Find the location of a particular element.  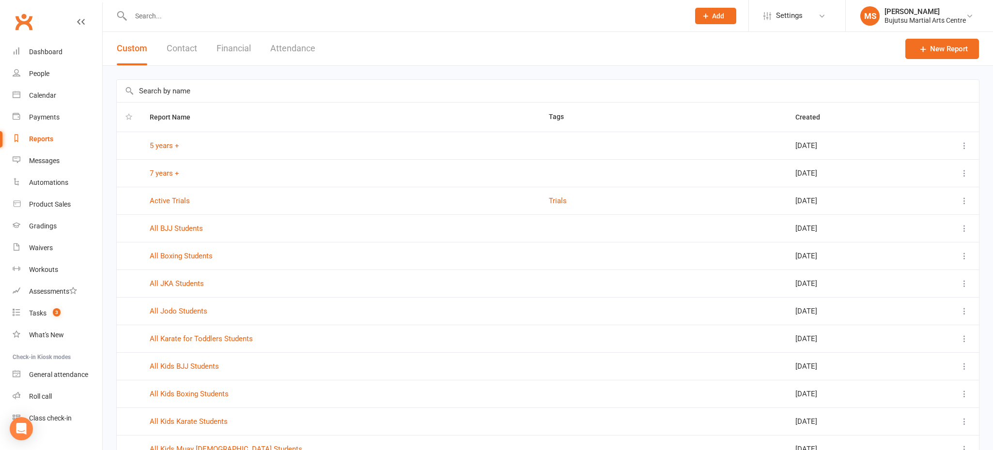

a: People is located at coordinates (57, 74).